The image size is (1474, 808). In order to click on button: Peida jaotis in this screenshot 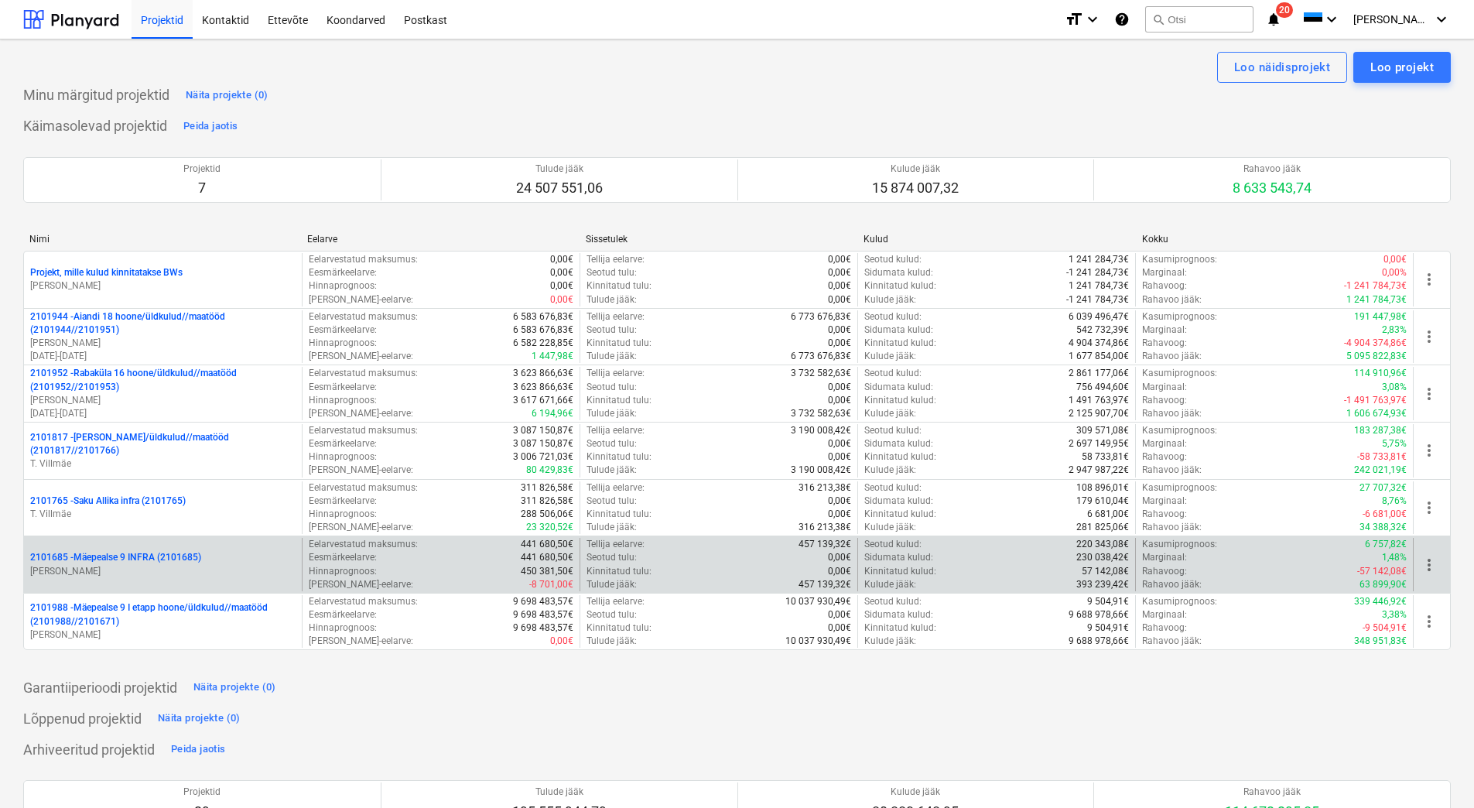, I will do `click(210, 126)`.